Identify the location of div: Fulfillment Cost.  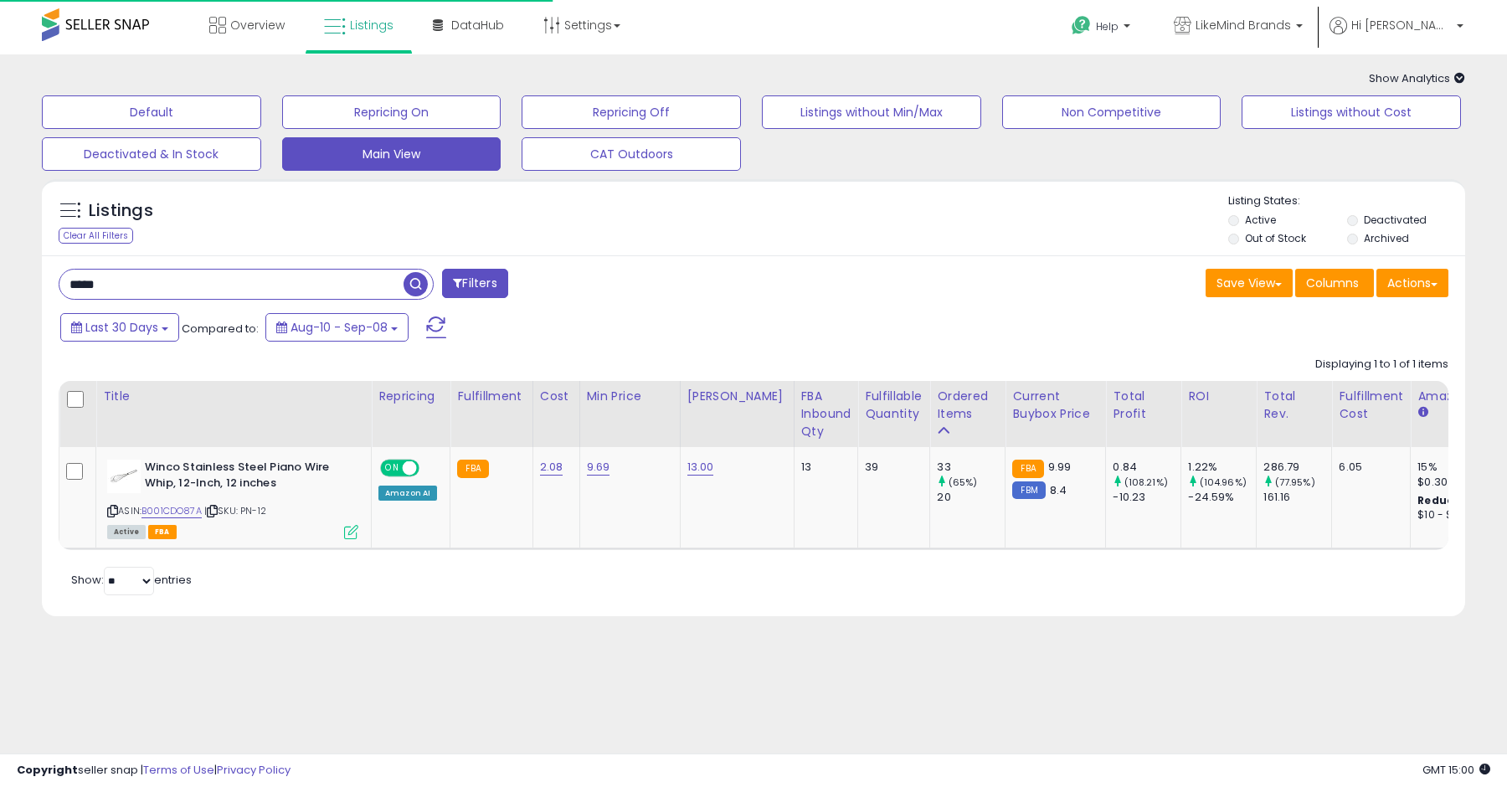
(1370, 405).